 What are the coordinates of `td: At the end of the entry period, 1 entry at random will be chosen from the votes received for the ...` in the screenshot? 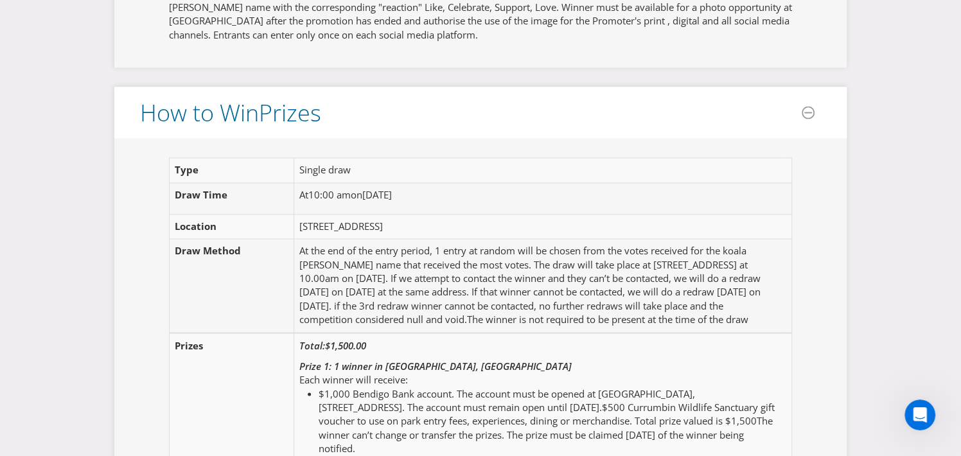 It's located at (537, 286).